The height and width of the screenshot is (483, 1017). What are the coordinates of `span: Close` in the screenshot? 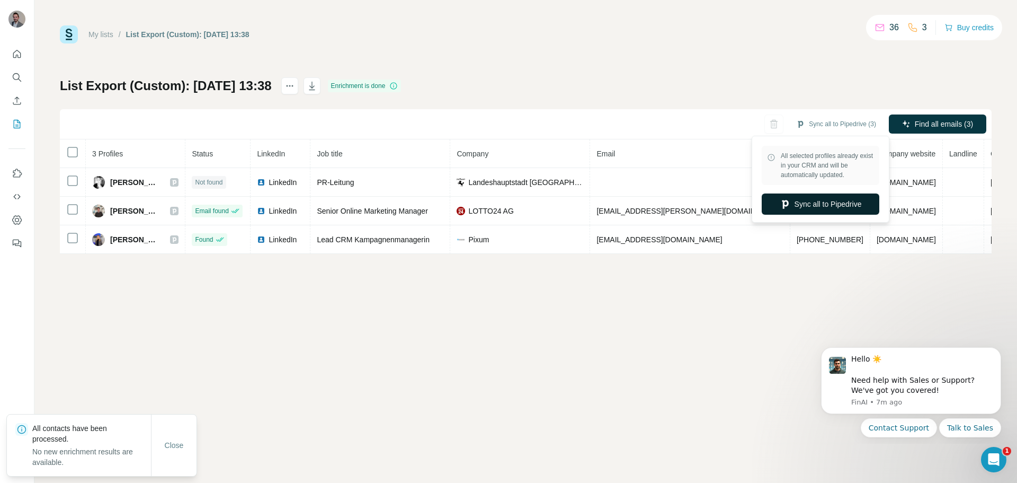 It's located at (174, 445).